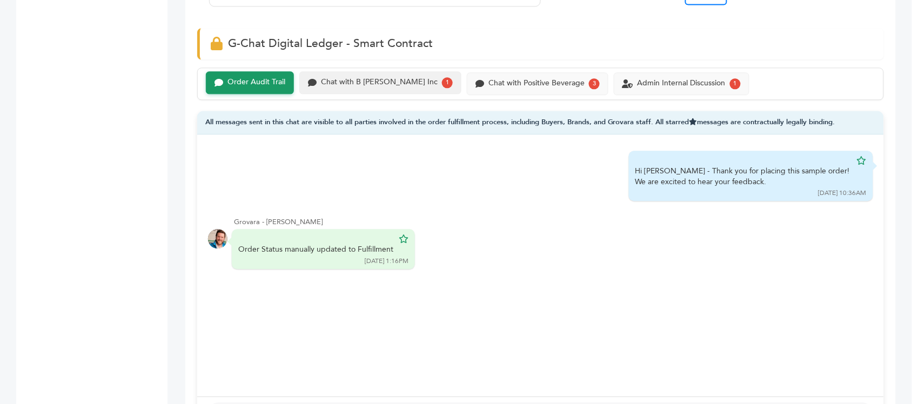  I want to click on div: Admin Internal Discussion, so click(681, 83).